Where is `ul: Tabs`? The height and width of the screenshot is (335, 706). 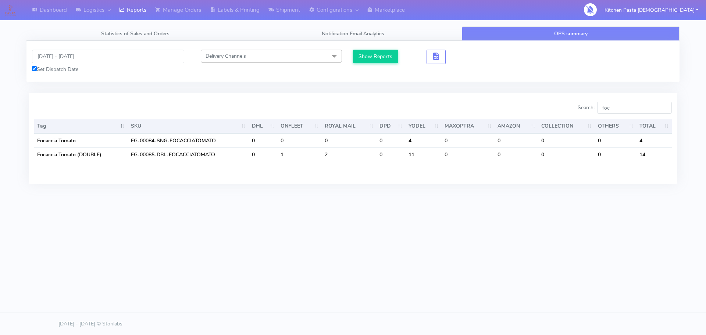
ul: Tabs is located at coordinates (353, 33).